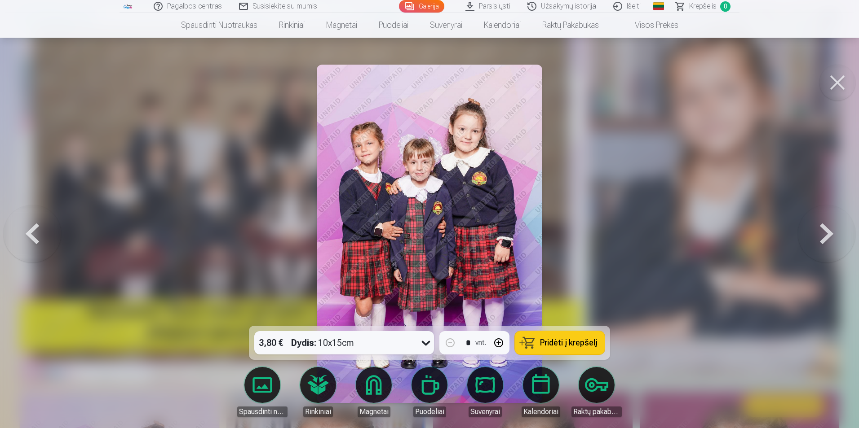 Image resolution: width=859 pixels, height=428 pixels. Describe the element at coordinates (481, 343) in the screenshot. I see `div: vnt.` at that location.